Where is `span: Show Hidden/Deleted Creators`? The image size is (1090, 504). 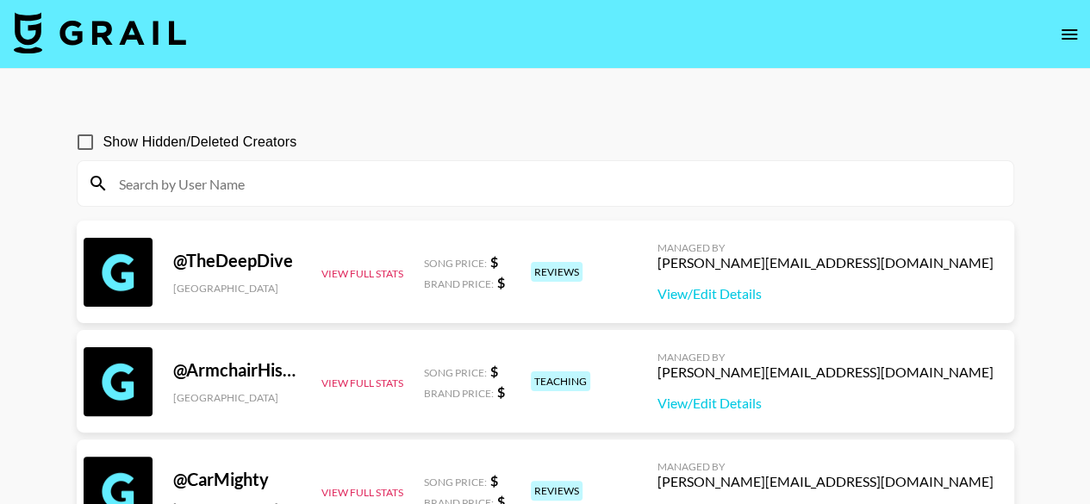
span: Show Hidden/Deleted Creators is located at coordinates (200, 142).